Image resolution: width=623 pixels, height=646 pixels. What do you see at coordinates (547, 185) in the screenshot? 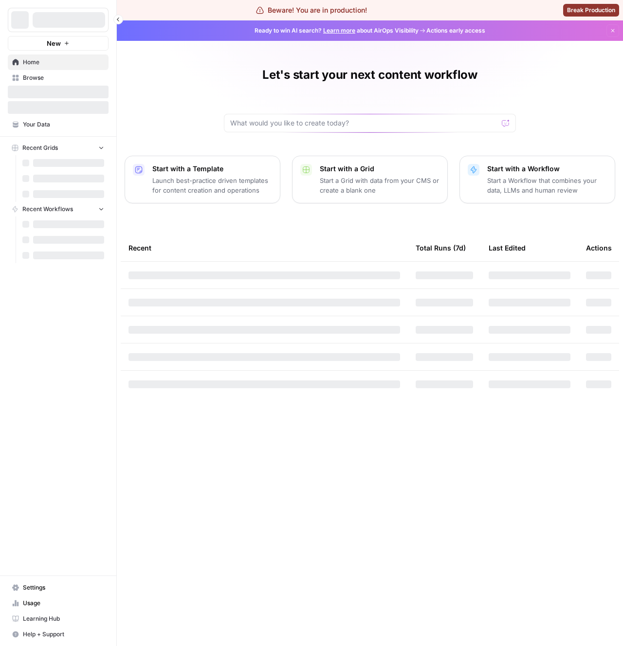
I see `p: Start a Workflow that combines your data, LLMs and human review` at bounding box center [547, 185].